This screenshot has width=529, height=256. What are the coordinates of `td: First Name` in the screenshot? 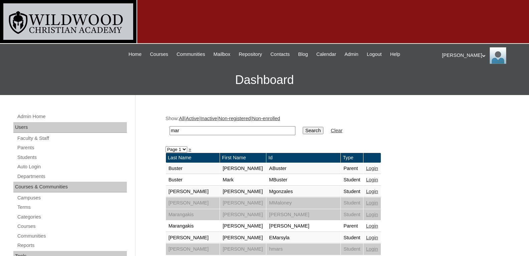 It's located at (243, 157).